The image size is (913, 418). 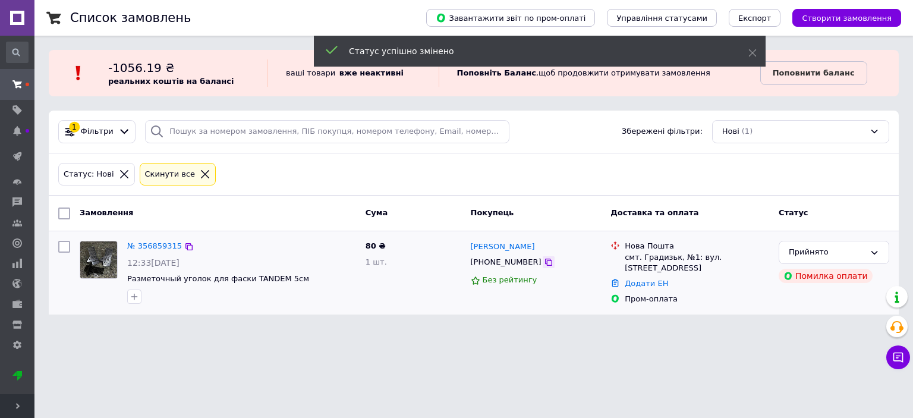 I want to click on b: Поповнити баланс, so click(x=813, y=72).